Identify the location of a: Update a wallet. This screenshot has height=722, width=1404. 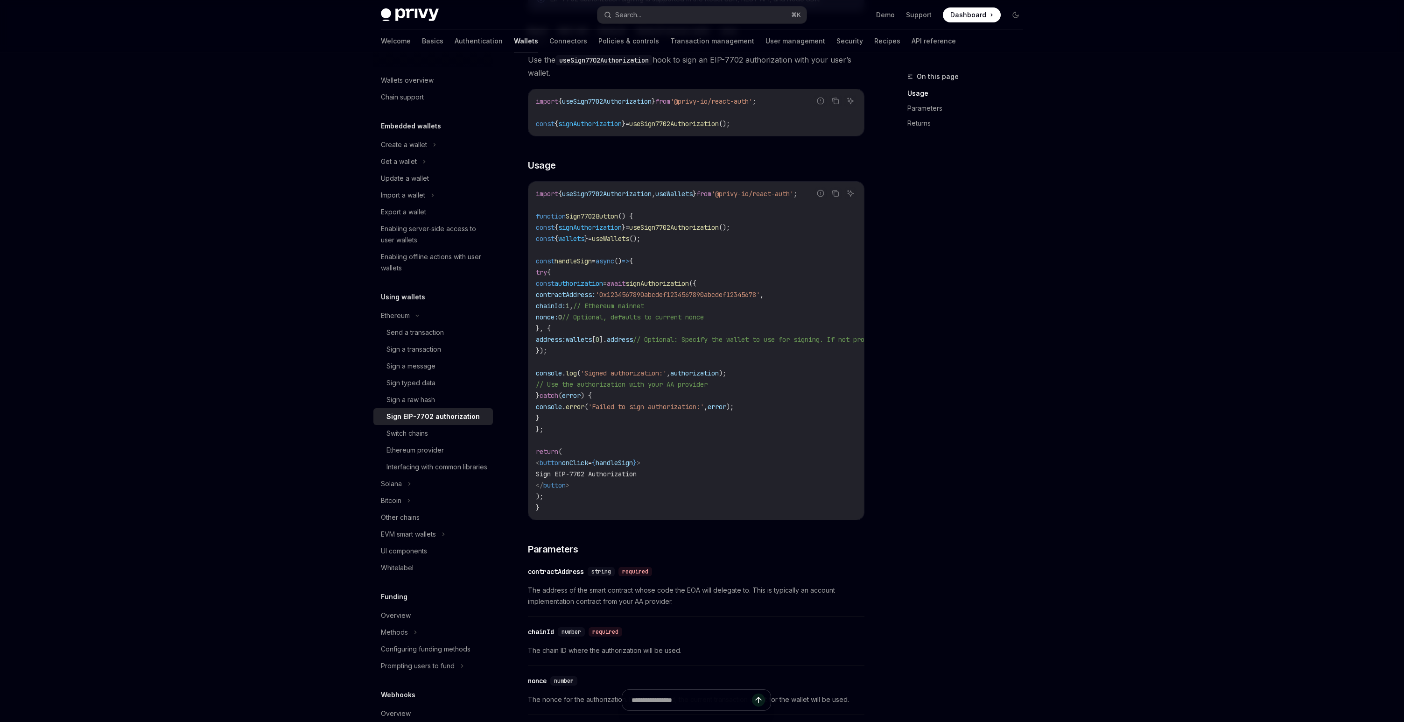
(433, 178).